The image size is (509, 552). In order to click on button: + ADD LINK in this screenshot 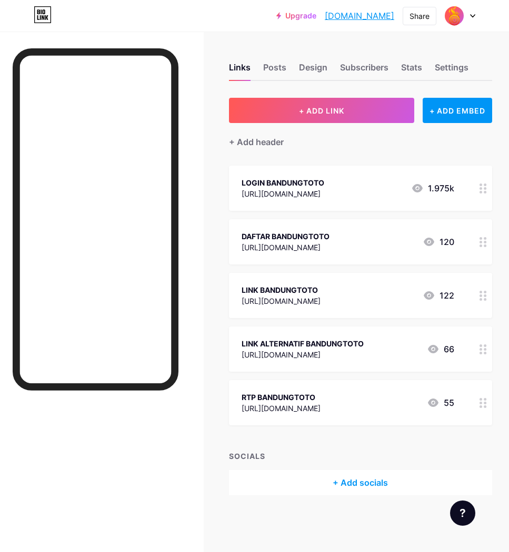, I will do `click(321, 110)`.